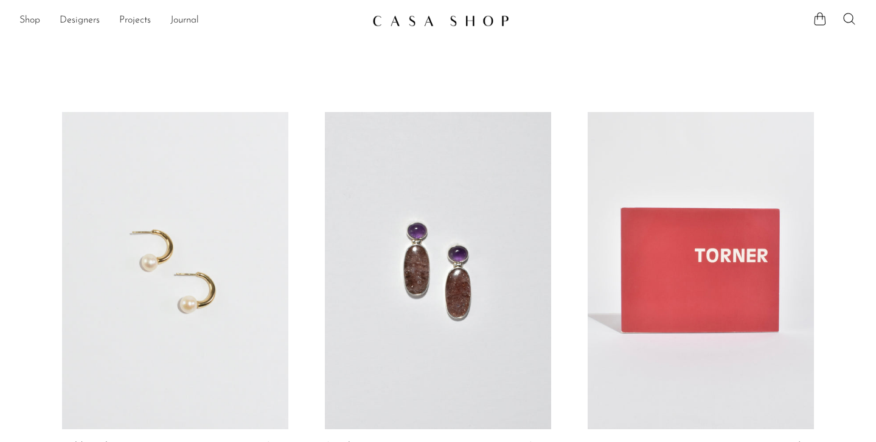 The width and height of the screenshot is (876, 442). I want to click on ul: NEW HEADER MENU, so click(191, 21).